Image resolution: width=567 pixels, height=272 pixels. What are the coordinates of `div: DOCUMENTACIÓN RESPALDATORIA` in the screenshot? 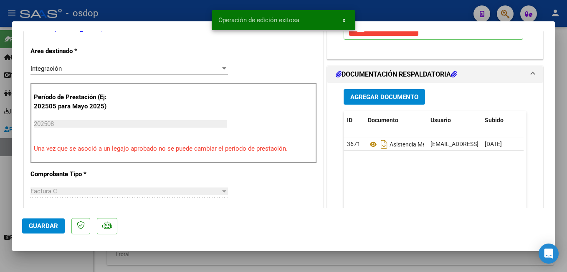 It's located at (435, 169).